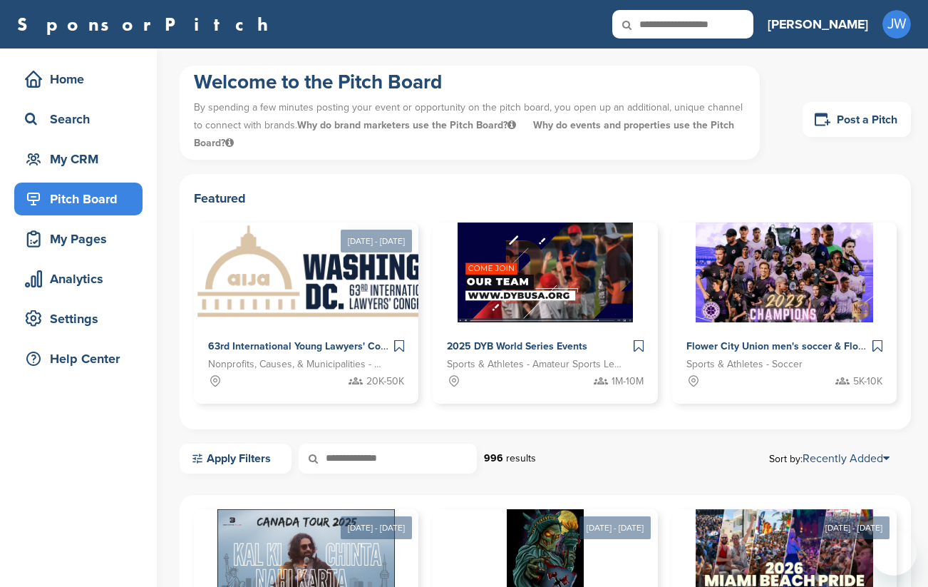 The height and width of the screenshot is (587, 928). I want to click on span: Sort by:, so click(829, 458).